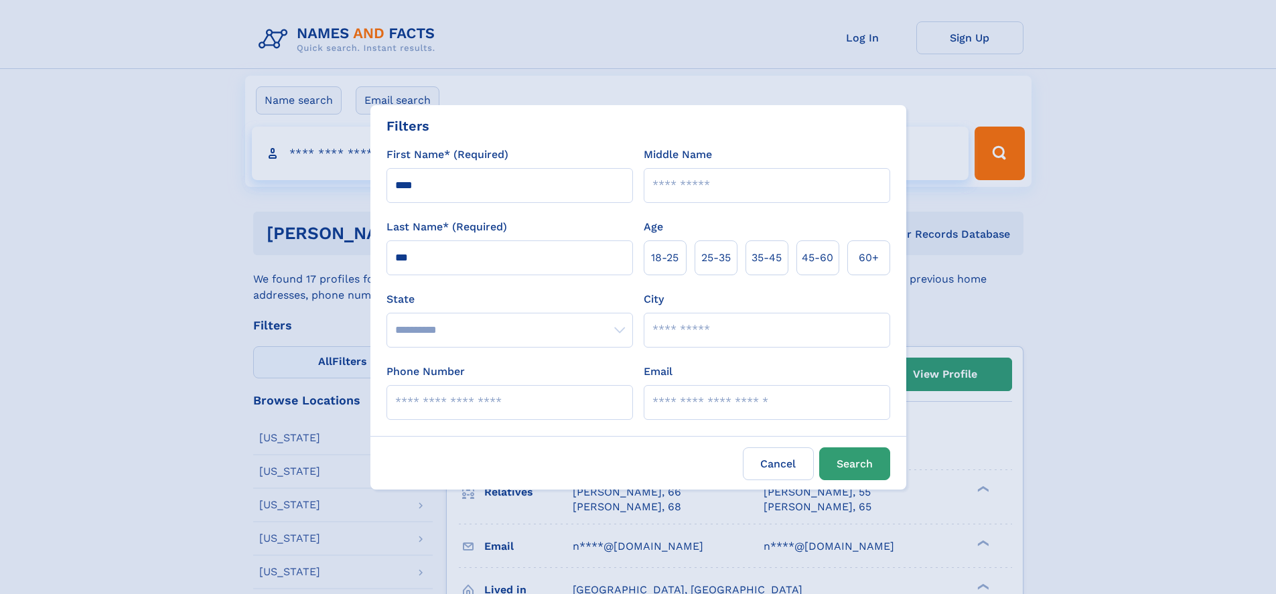 Image resolution: width=1276 pixels, height=594 pixels. What do you see at coordinates (678, 155) in the screenshot?
I see `label: Middle Name` at bounding box center [678, 155].